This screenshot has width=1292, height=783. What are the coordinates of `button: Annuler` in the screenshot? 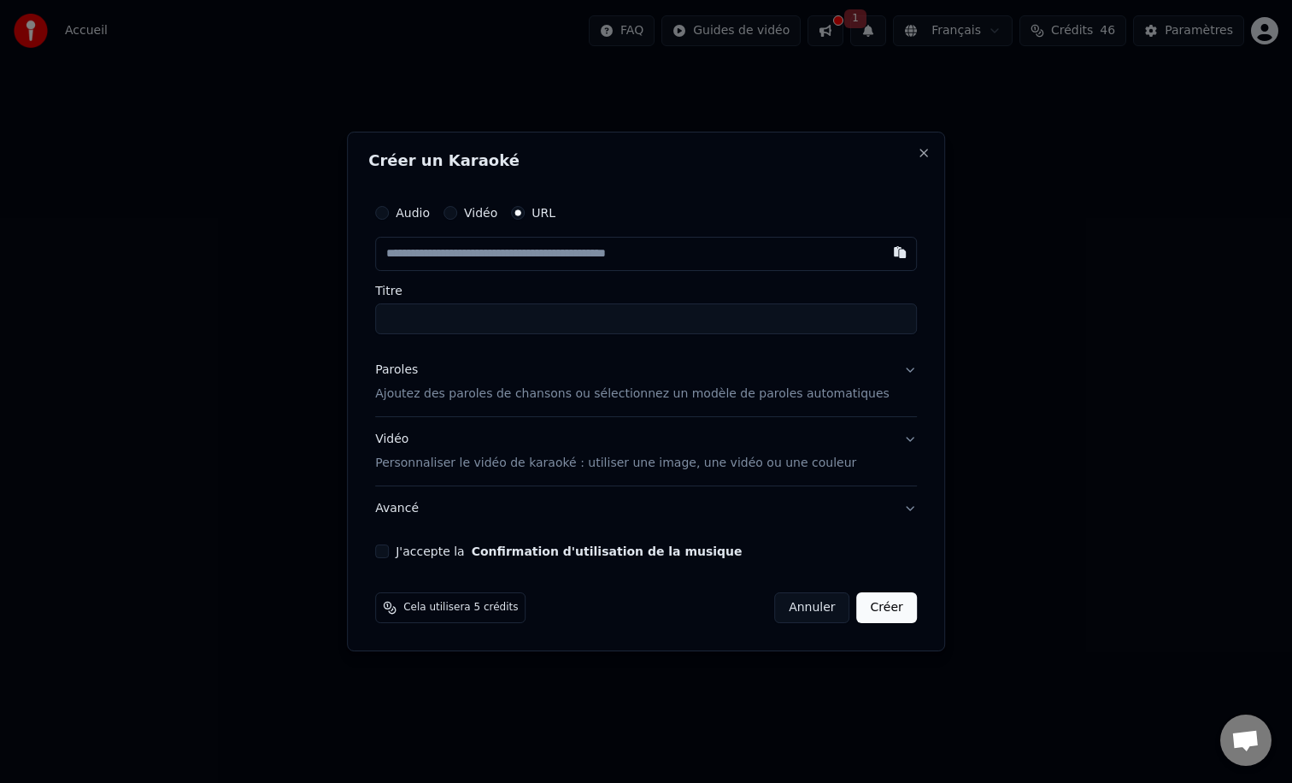 It's located at (812, 607).